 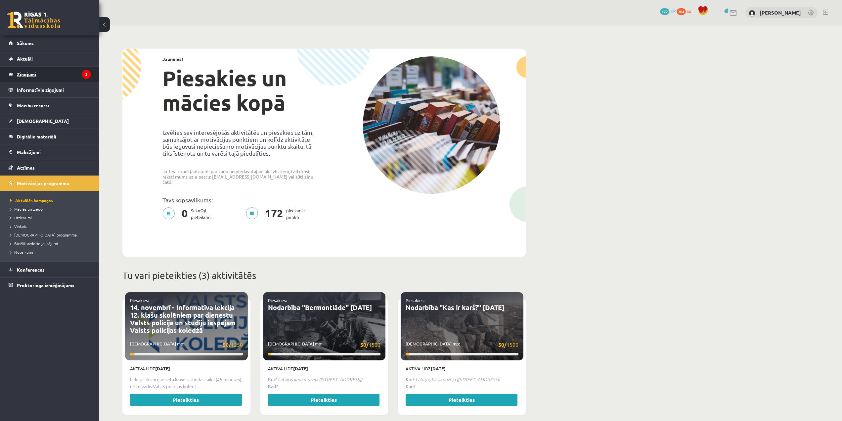 I want to click on a: Proktoringa izmēģinājums, so click(x=50, y=285).